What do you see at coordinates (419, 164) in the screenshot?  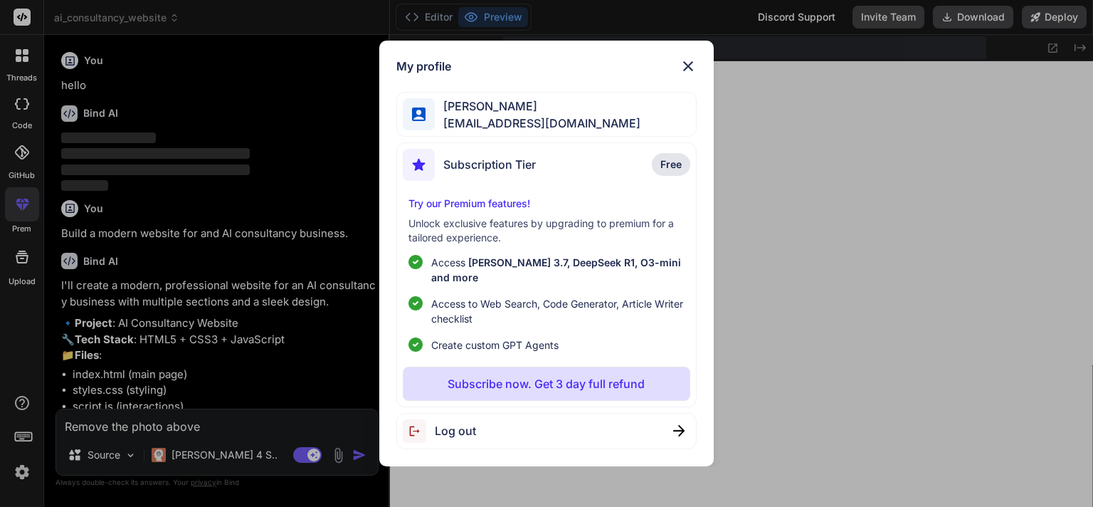 I see `img: subscription` at bounding box center [419, 164].